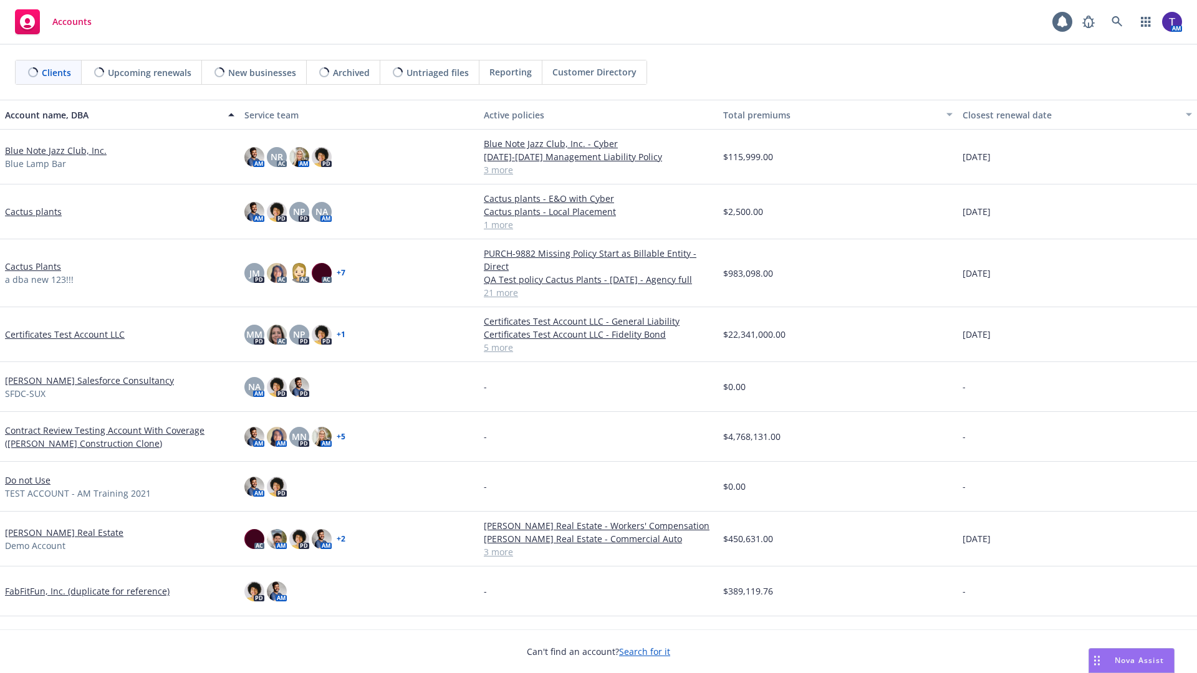  What do you see at coordinates (150, 72) in the screenshot?
I see `span: Upcoming renewals` at bounding box center [150, 72].